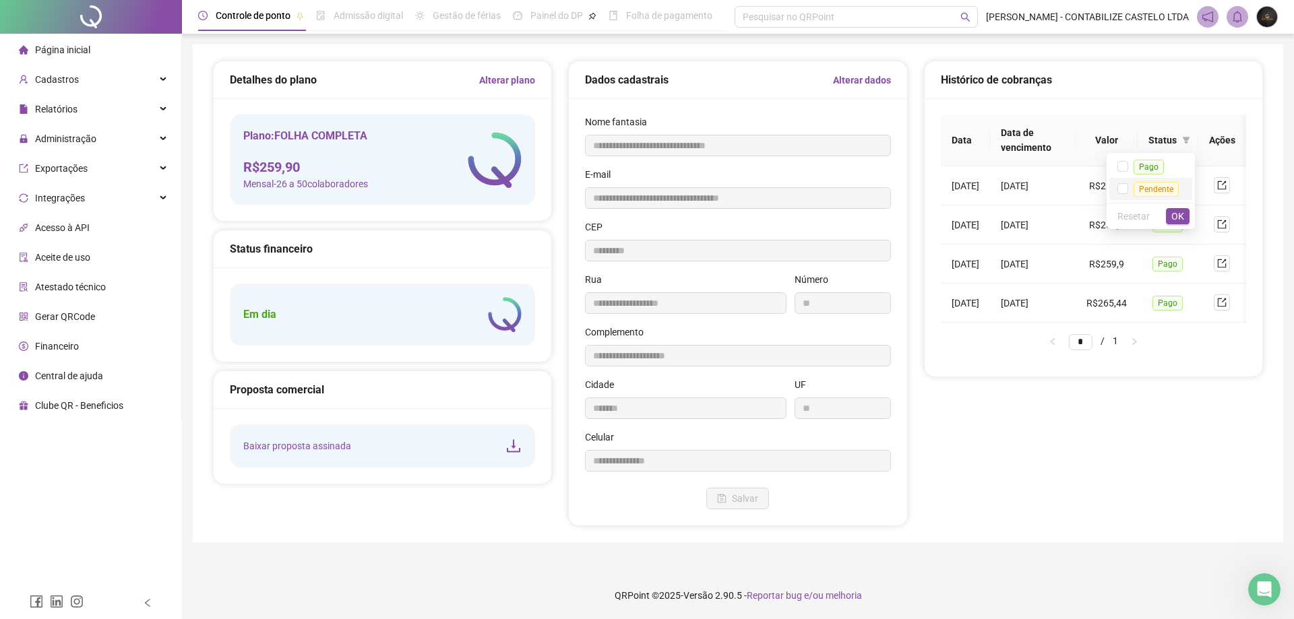 This screenshot has width=1294, height=619. I want to click on span: clock-circle, so click(203, 16).